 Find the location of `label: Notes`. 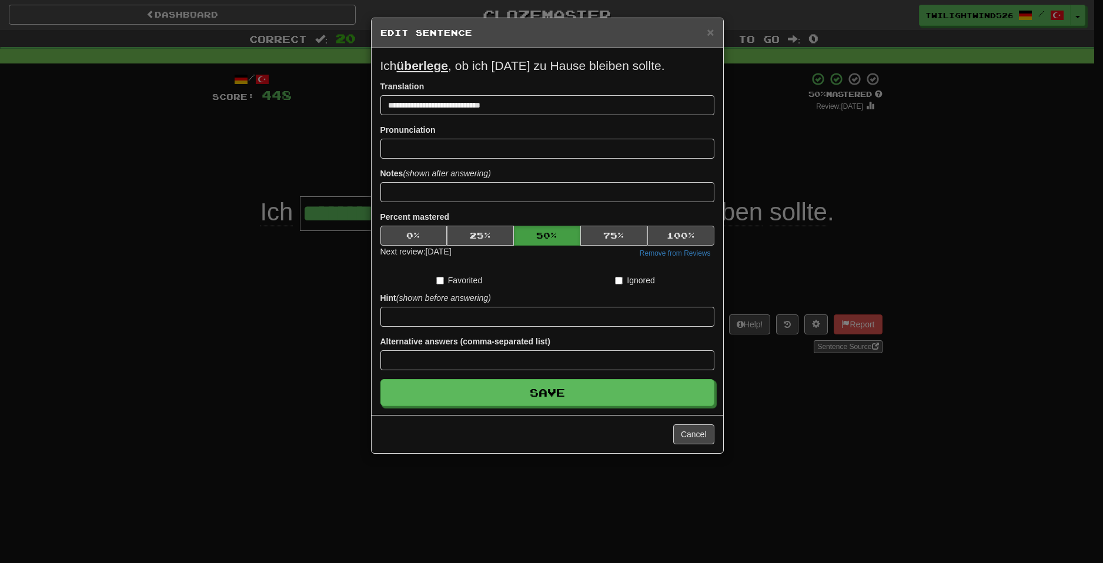

label: Notes is located at coordinates (436, 174).